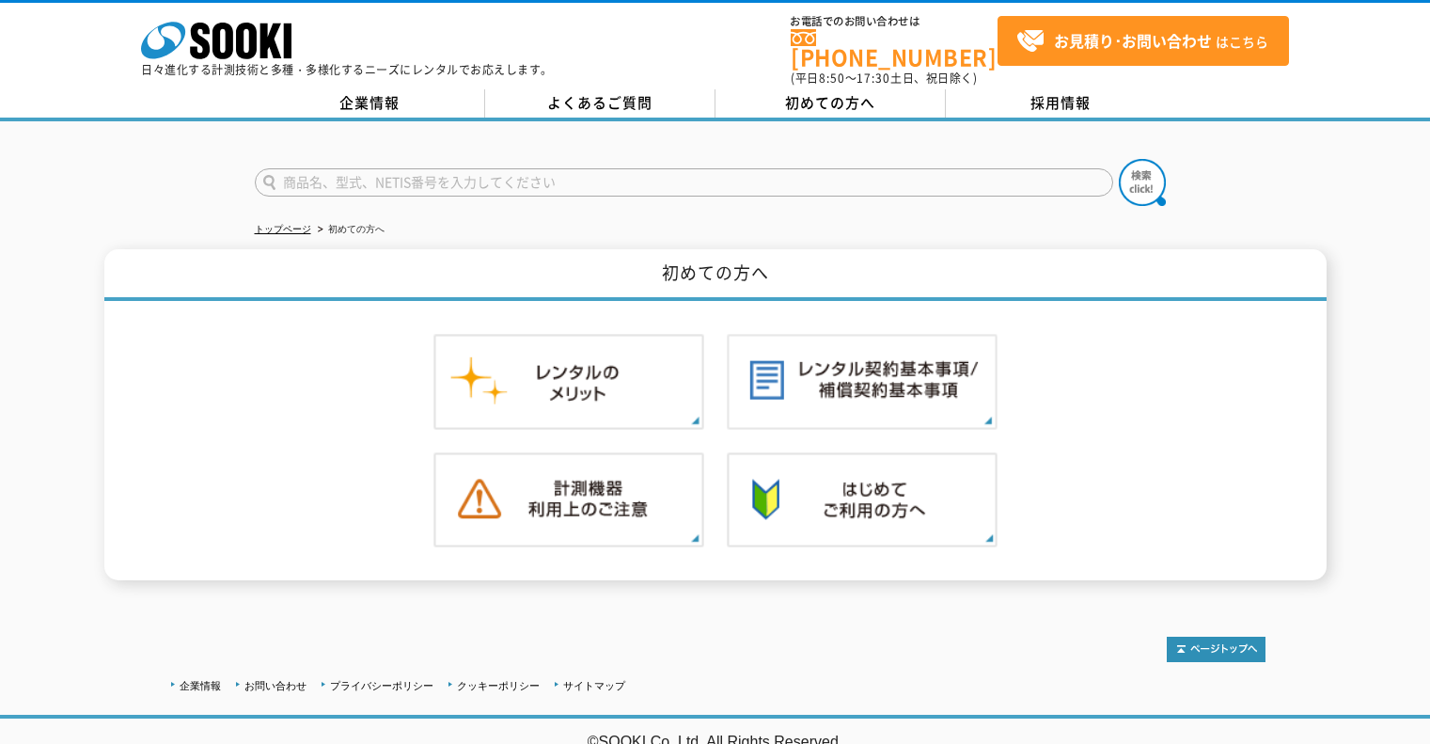  Describe the element at coordinates (1143, 41) in the screenshot. I see `span: はこちら` at that location.